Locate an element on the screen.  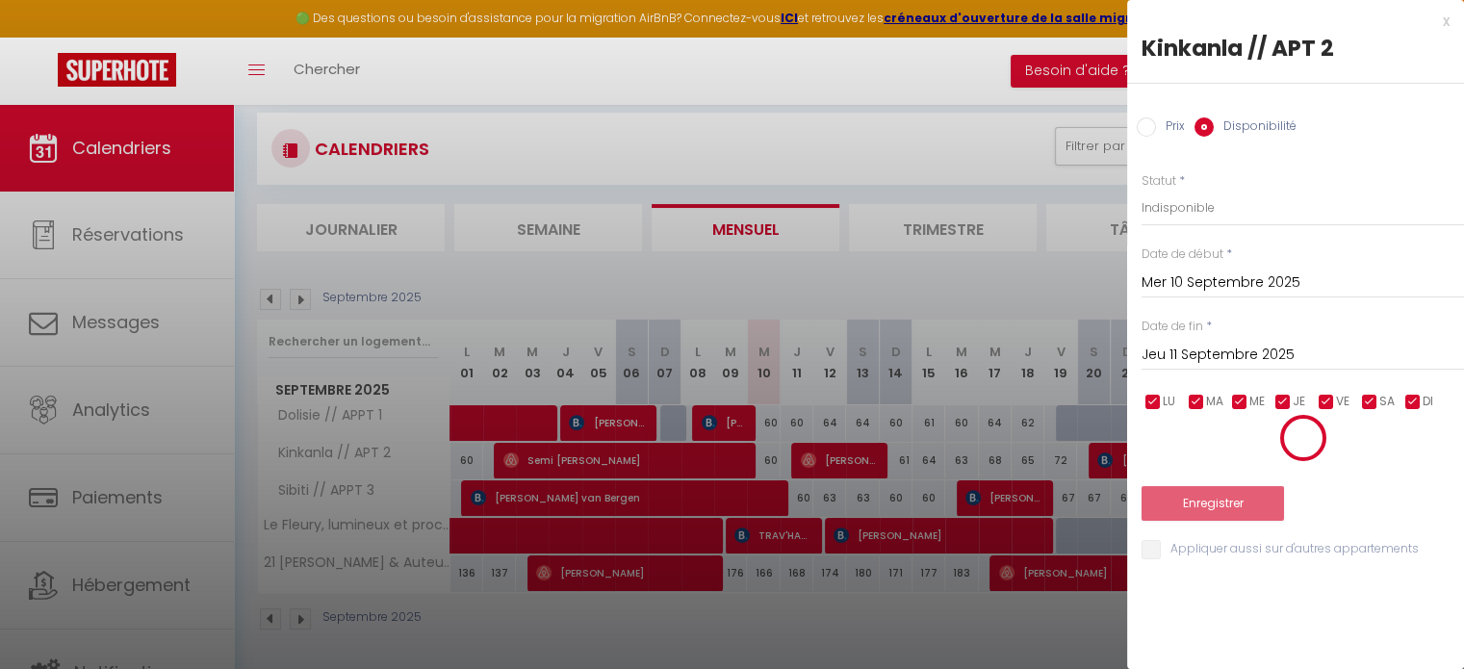
label: Statut is located at coordinates (1159, 181).